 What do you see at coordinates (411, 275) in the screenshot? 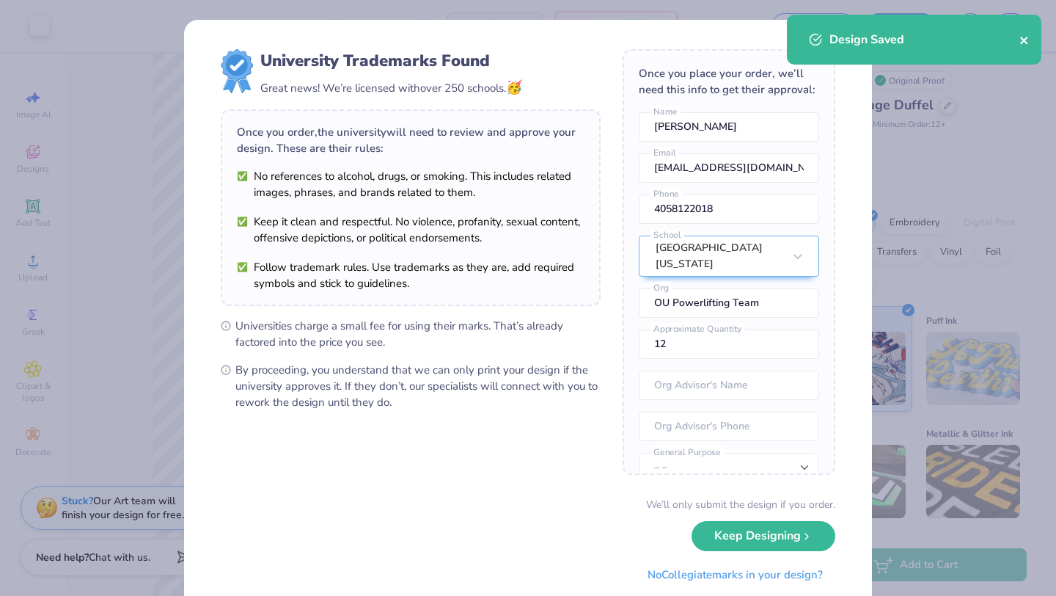
I see `li: Follow trademark rules. Use trademarks as they are, add required symbols and stick to guidelines.` at bounding box center [411, 275].